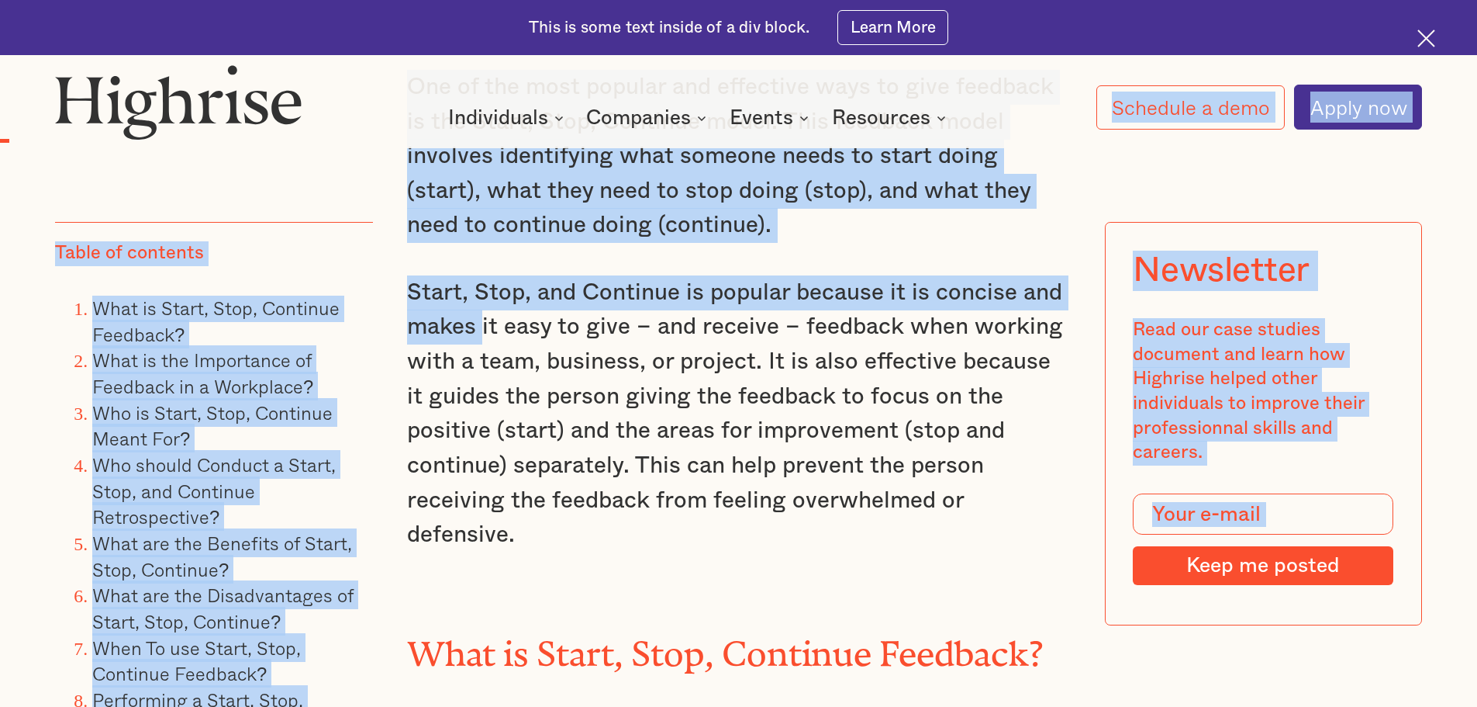  What do you see at coordinates (130, 254) in the screenshot?
I see `div: Table of contents` at bounding box center [130, 254].